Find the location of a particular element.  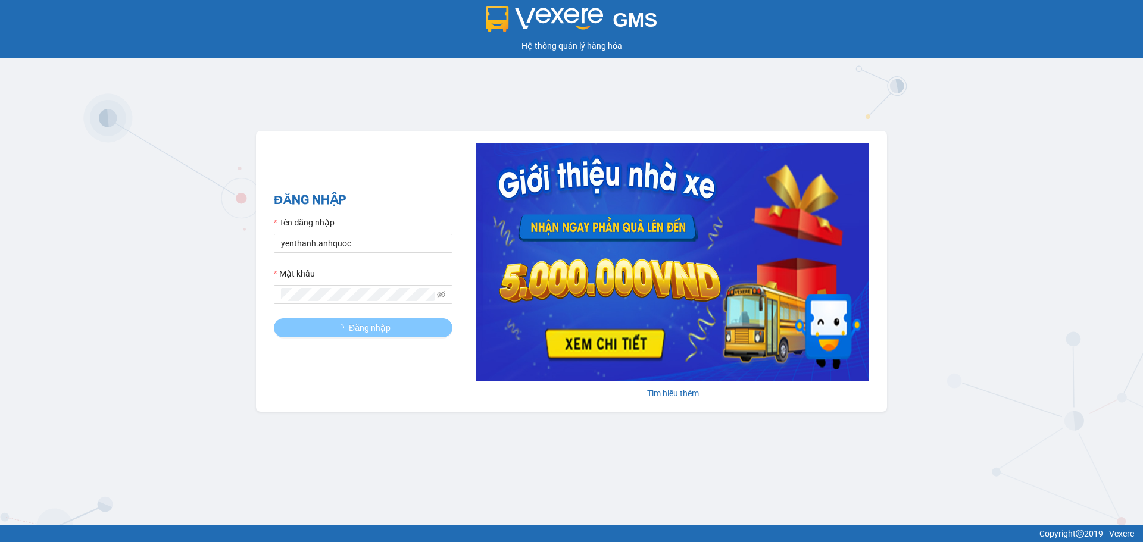

button: Đăng nhập is located at coordinates (363, 328).